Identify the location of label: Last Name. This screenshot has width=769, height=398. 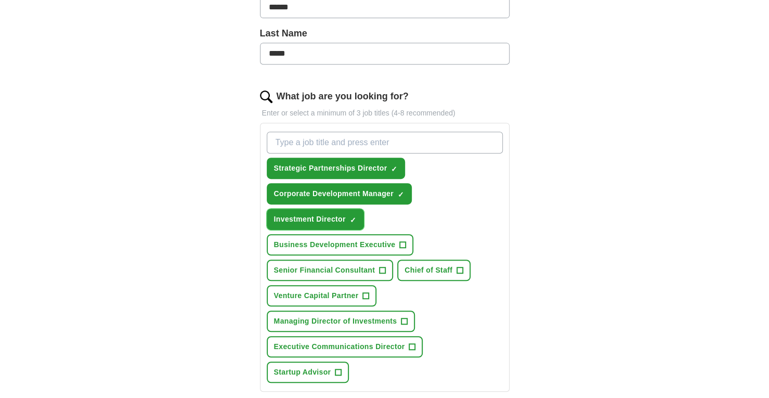
(385, 33).